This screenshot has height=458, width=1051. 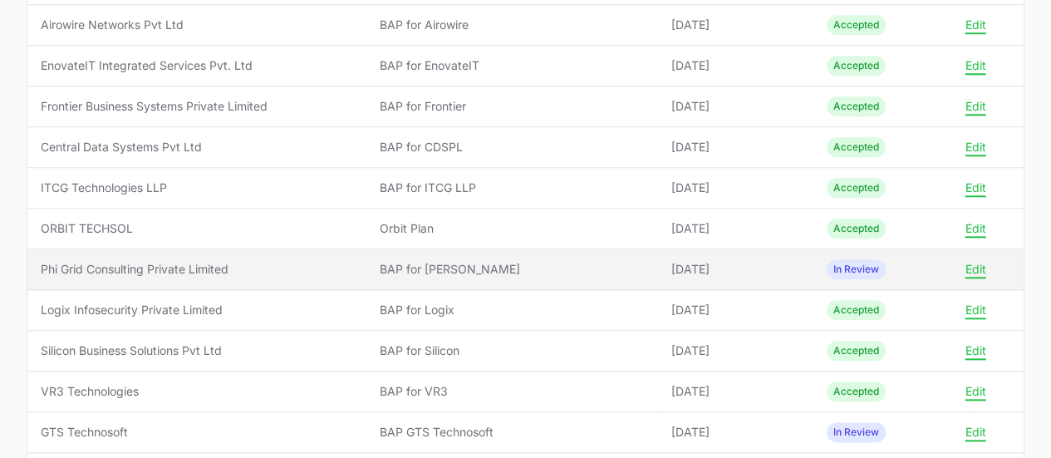 What do you see at coordinates (196, 147) in the screenshot?
I see `span: Central Data Systems Pvt Ltd` at bounding box center [196, 147].